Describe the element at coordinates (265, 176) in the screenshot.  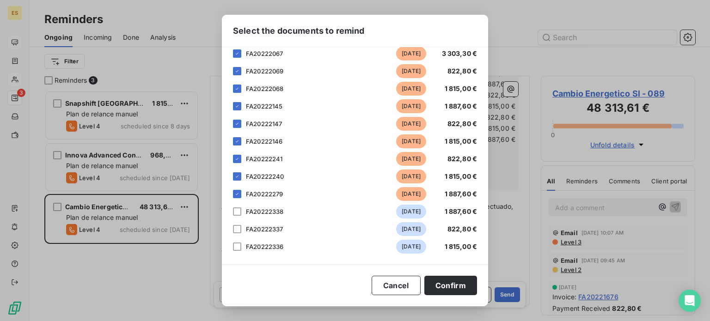
I see `span: FA20222240` at that location.